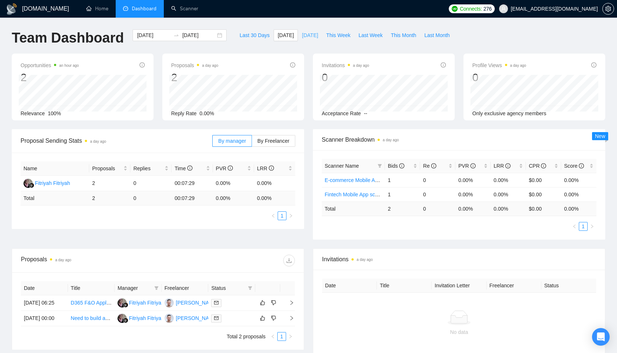 The image size is (617, 353). What do you see at coordinates (91, 303) in the screenshot?
I see `td: D365 F&O Application Lead` at bounding box center [91, 303].